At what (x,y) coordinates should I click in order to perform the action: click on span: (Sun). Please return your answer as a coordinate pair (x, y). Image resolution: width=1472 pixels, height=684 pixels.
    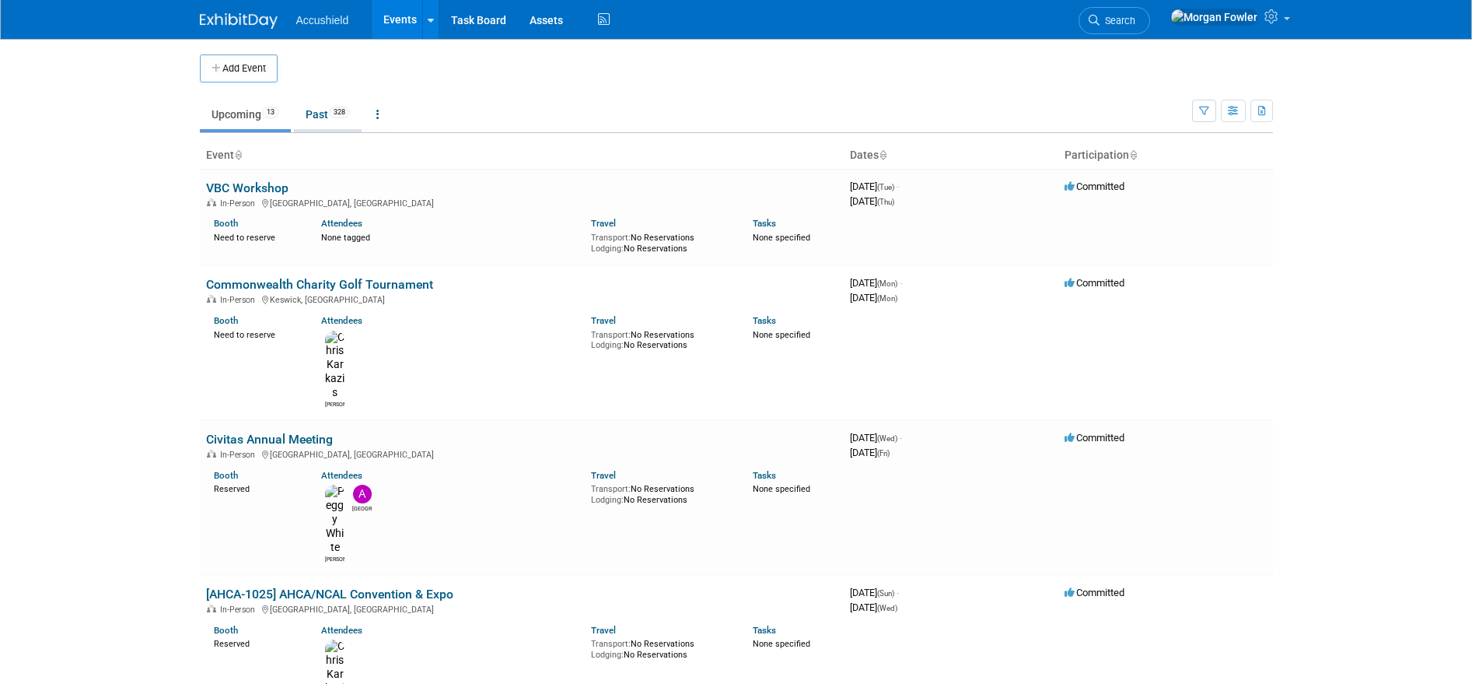
    Looking at the image, I should click on (886, 593).